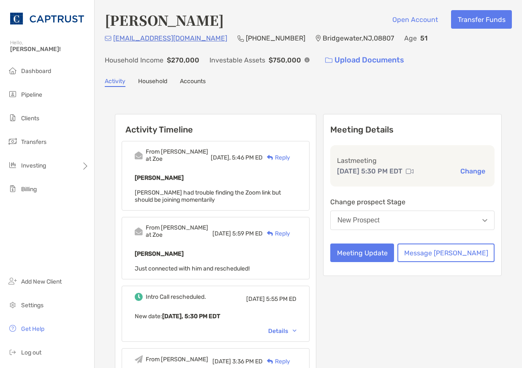 This screenshot has width=522, height=368. Describe the element at coordinates (36, 71) in the screenshot. I see `span: Dashboard` at that location.